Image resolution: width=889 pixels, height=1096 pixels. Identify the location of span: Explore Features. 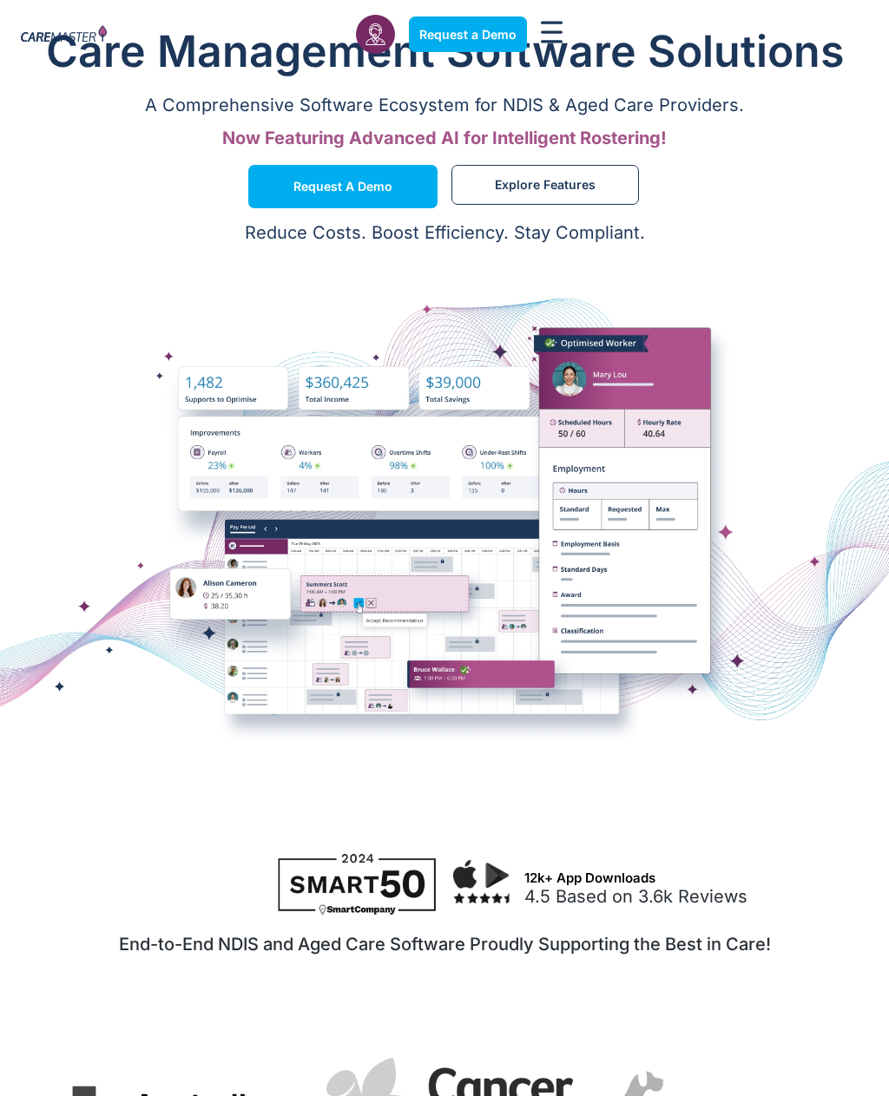
(545, 185).